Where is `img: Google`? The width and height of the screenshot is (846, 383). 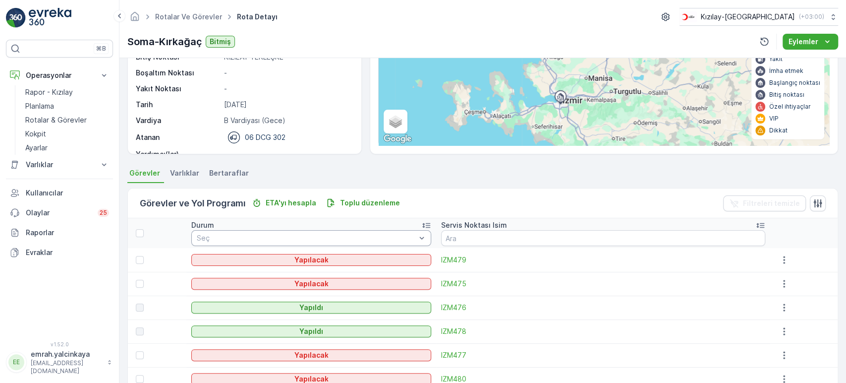 img: Google is located at coordinates (398, 139).